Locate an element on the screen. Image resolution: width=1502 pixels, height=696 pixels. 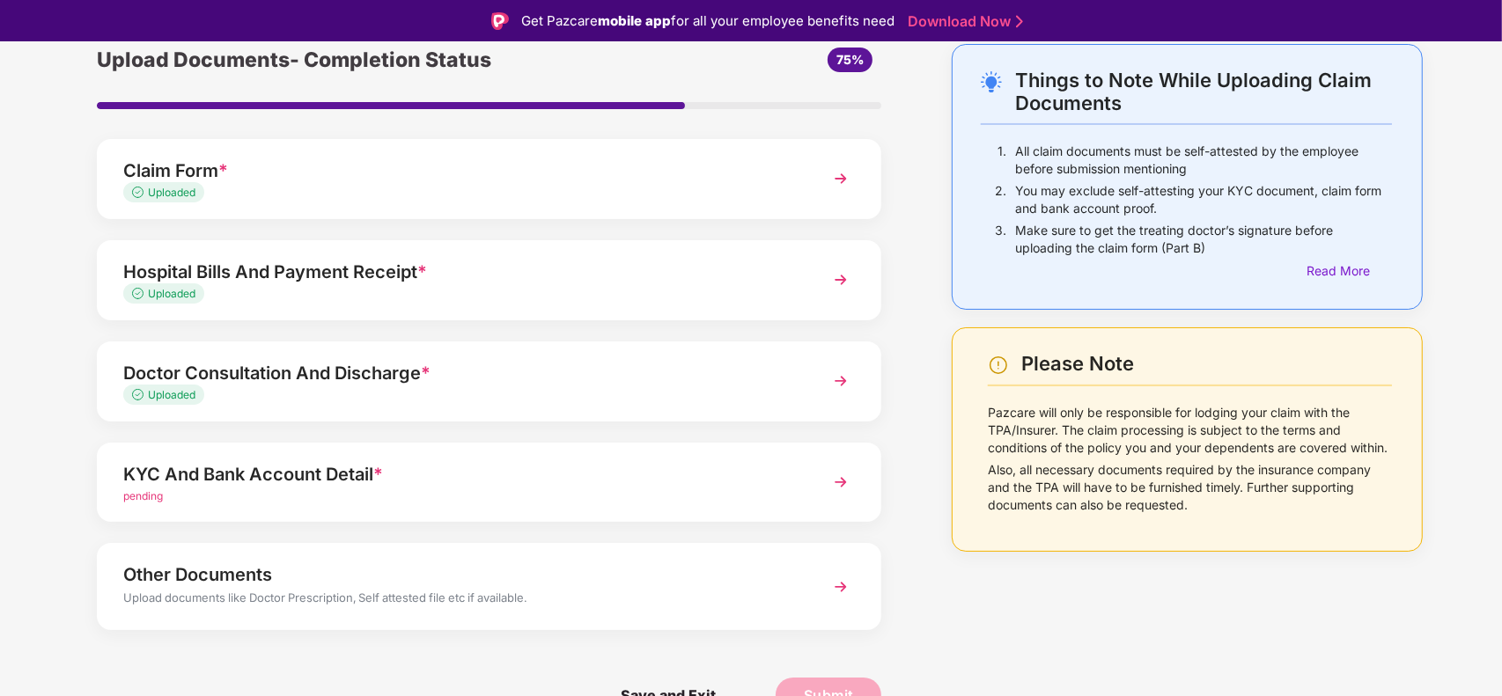
p: 3. is located at coordinates (1000, 239).